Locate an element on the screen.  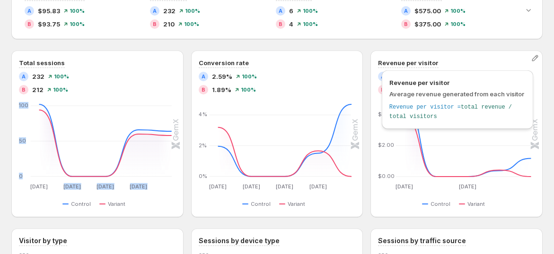
text: 2% is located at coordinates (202, 146).